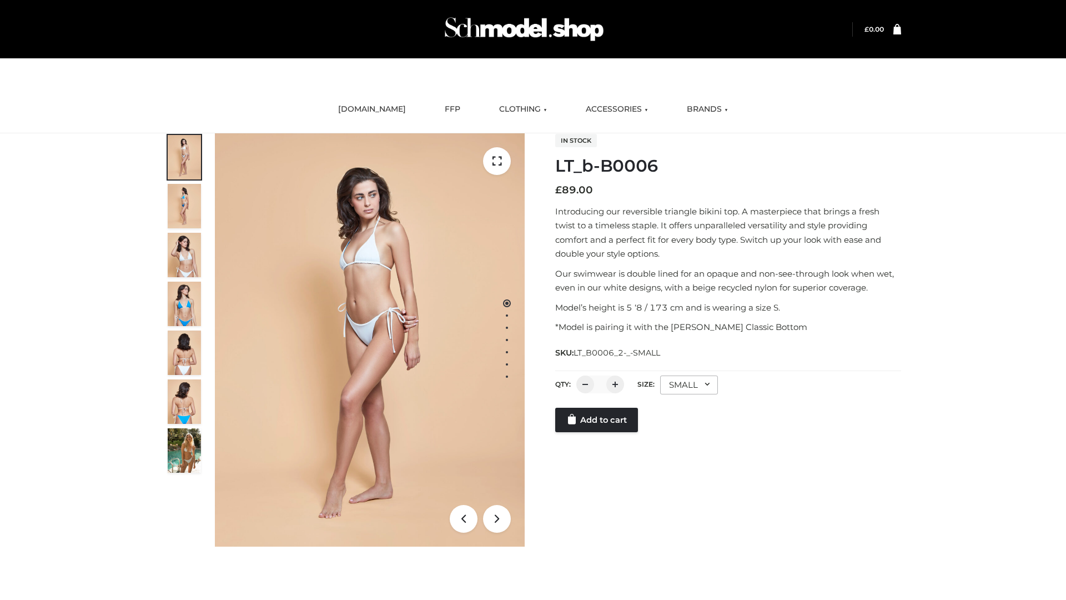  Describe the element at coordinates (524, 29) in the screenshot. I see `a: Schmodel Admin 964` at that location.